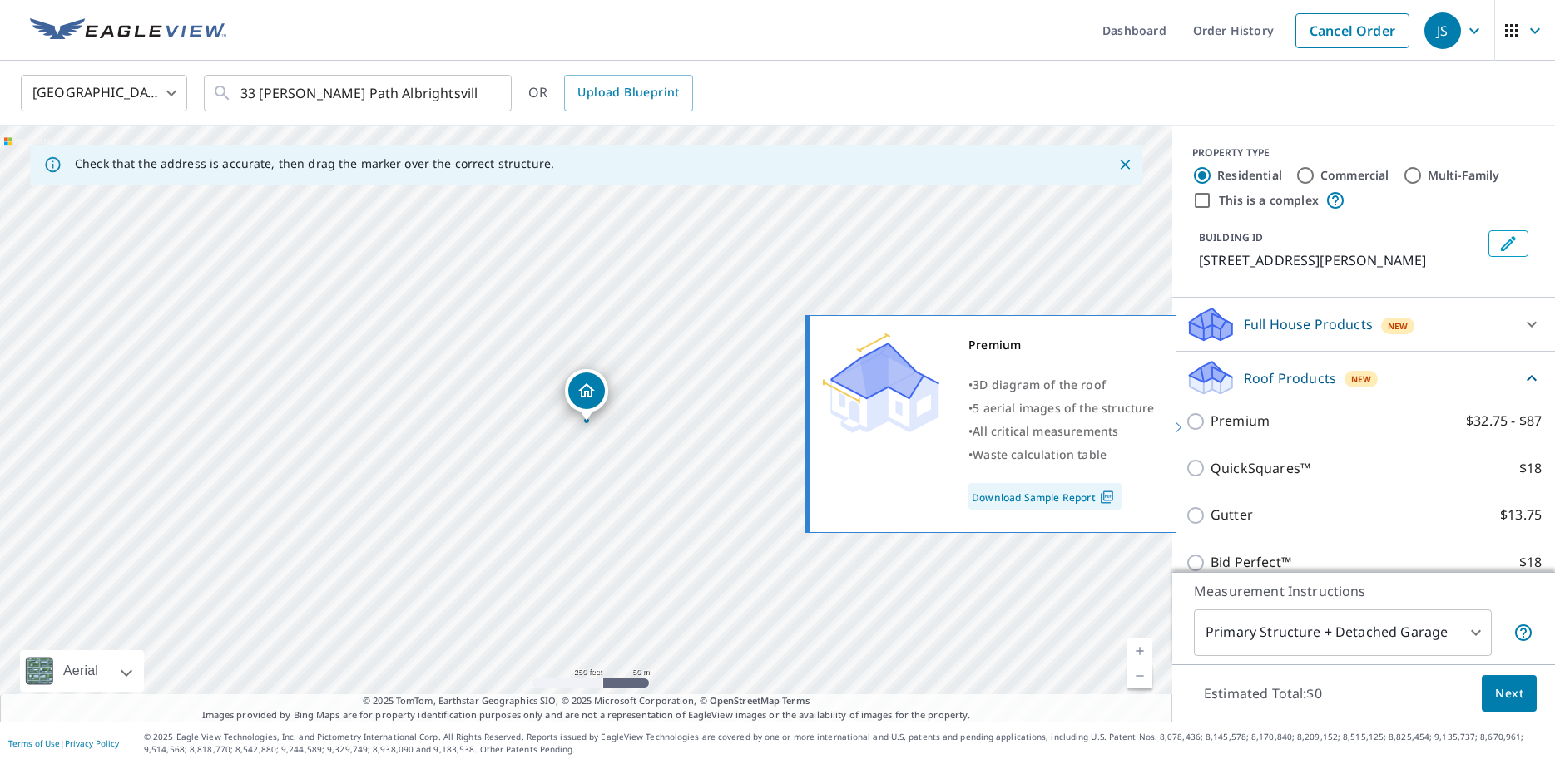 The image size is (1555, 764). What do you see at coordinates (744, 700) in the screenshot?
I see `a: OpenStreetMap` at bounding box center [744, 700].